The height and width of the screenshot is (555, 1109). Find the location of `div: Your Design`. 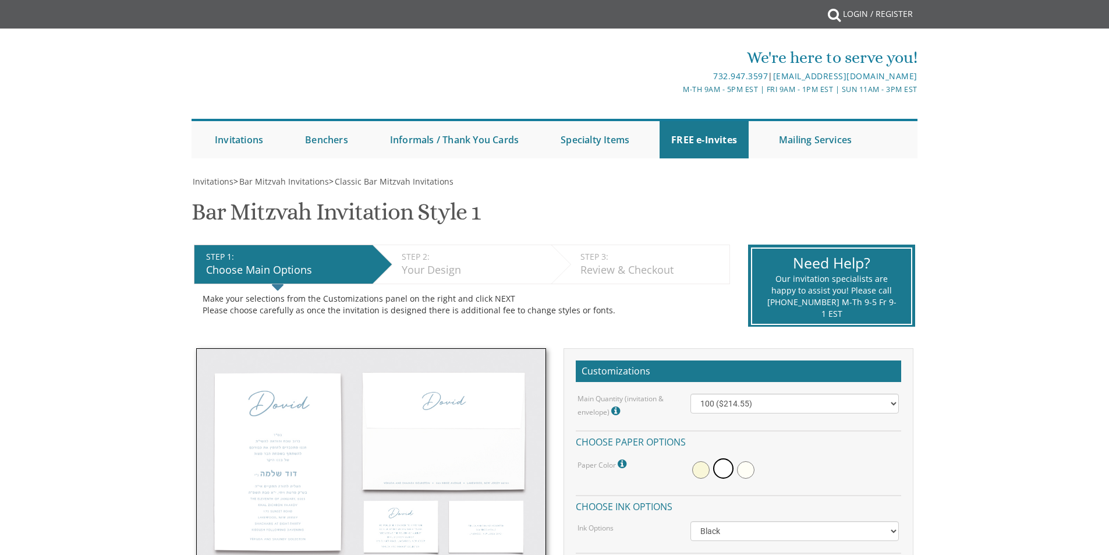

div: Your Design is located at coordinates (473, 270).